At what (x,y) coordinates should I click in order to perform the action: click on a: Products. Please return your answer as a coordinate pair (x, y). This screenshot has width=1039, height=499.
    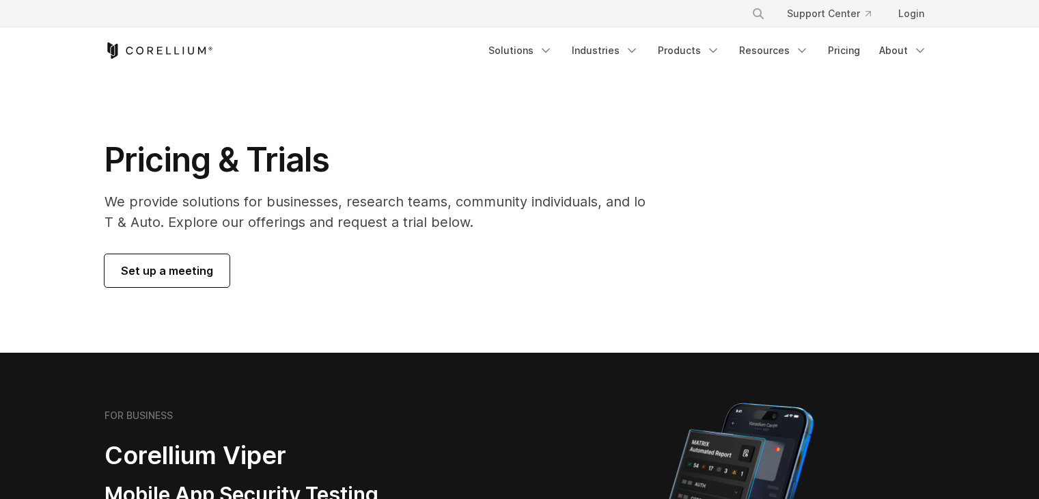
    Looking at the image, I should click on (688, 51).